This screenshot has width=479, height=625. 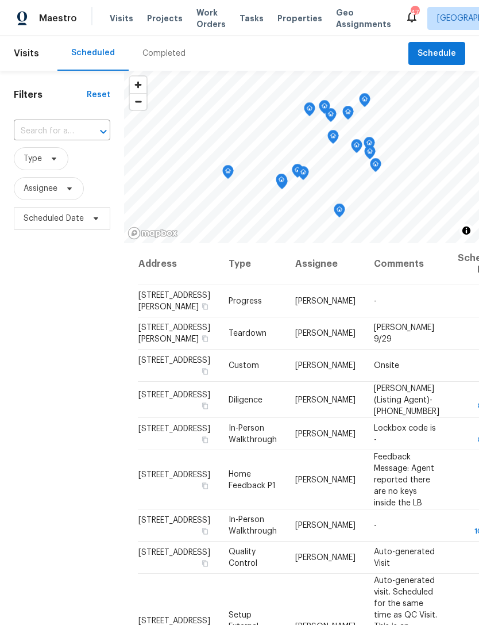 What do you see at coordinates (138, 84) in the screenshot?
I see `span: Zoom in` at bounding box center [138, 84].